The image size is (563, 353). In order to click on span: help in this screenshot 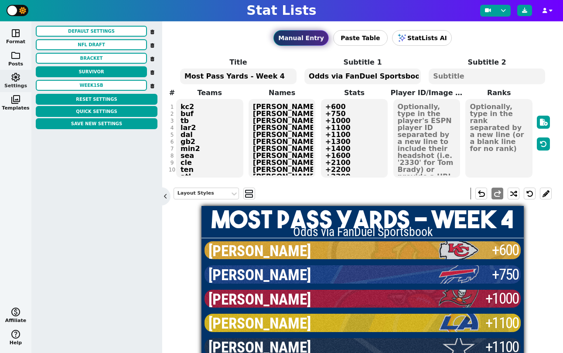, I will do `click(16, 334)`.